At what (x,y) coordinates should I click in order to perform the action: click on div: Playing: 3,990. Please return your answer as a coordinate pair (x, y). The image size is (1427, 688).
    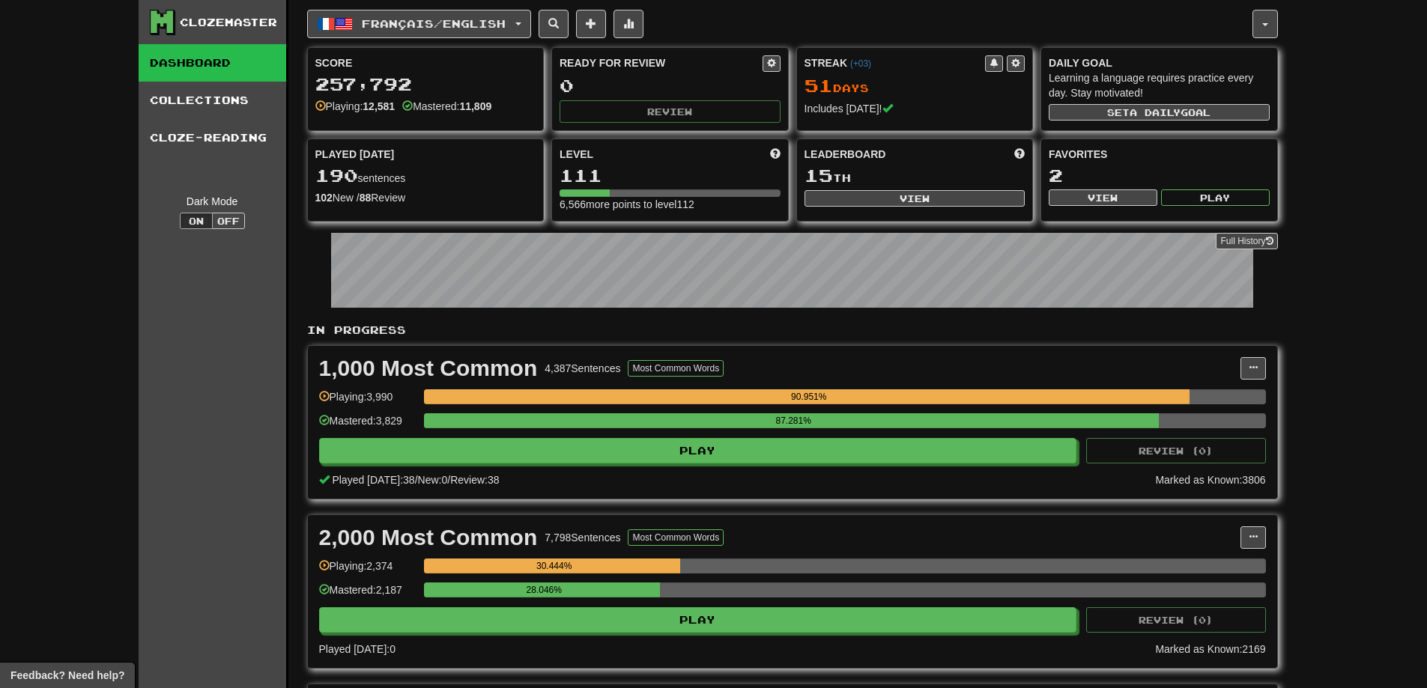
    Looking at the image, I should click on (368, 402).